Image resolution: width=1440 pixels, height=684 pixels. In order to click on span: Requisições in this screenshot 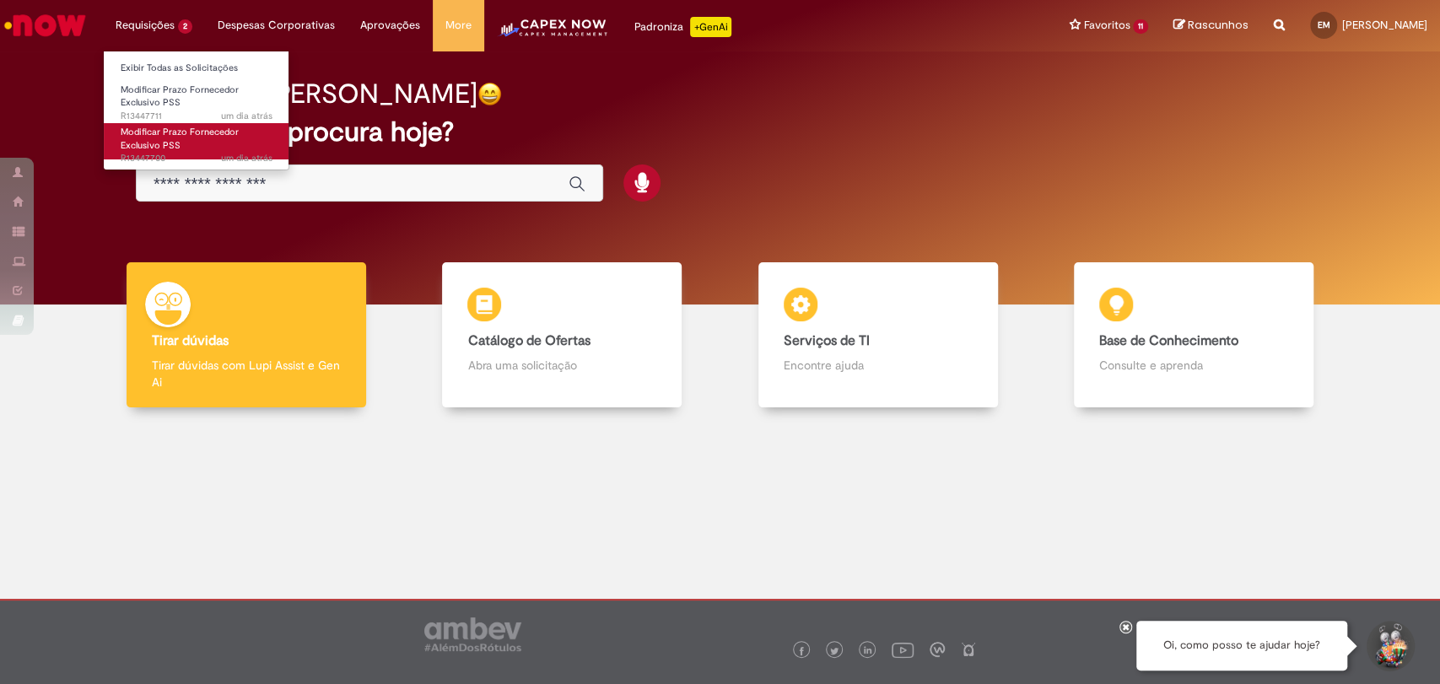, I will do `click(145, 25)`.